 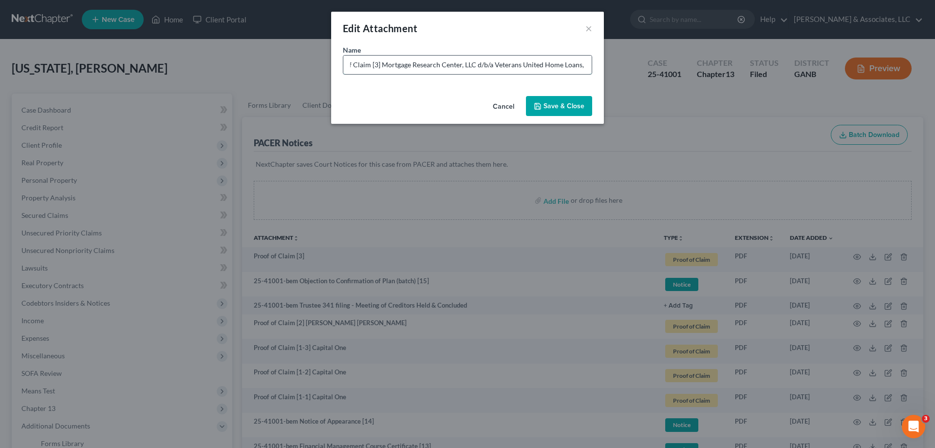 I want to click on span: Name, so click(x=352, y=50).